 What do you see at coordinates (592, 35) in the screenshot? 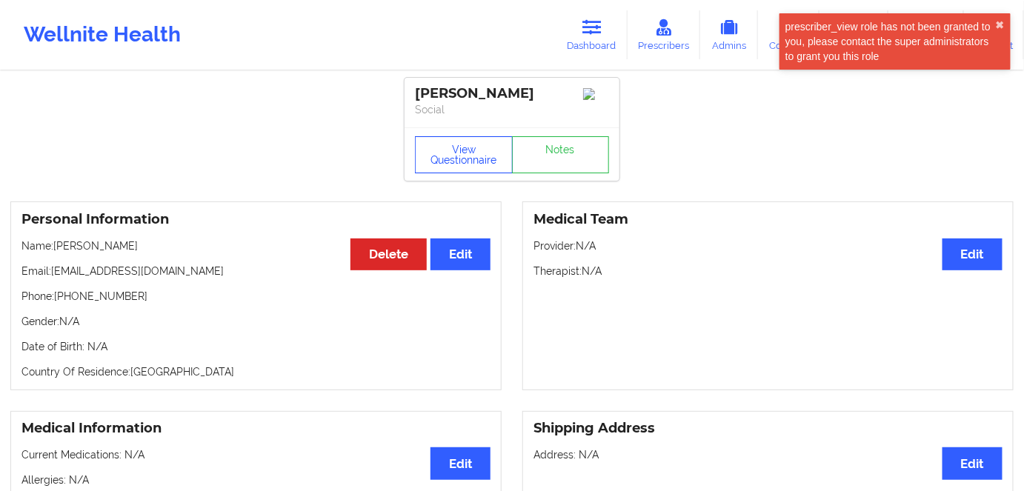
I see `a: Dashboard` at bounding box center [592, 35].